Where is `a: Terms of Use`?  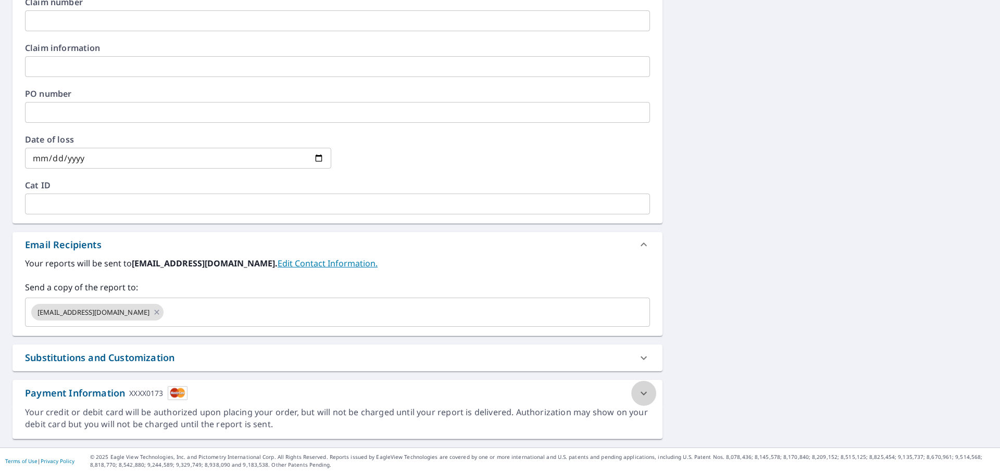 a: Terms of Use is located at coordinates (21, 461).